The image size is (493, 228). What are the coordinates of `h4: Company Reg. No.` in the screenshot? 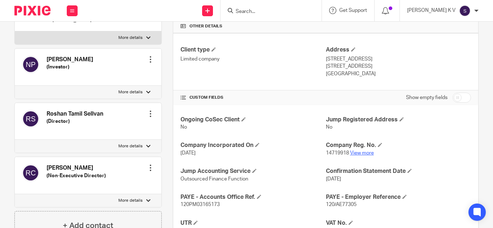 It's located at (398, 145).